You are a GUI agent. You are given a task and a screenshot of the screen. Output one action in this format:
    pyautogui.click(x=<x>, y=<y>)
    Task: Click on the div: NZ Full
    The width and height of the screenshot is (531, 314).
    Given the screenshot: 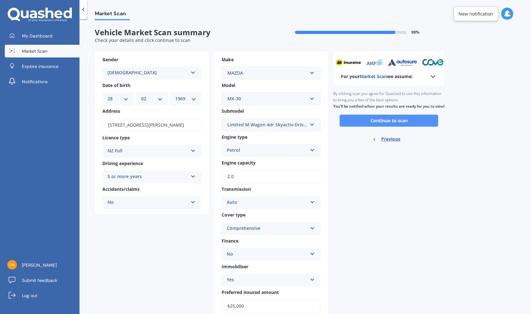 What is the action you would take?
    pyautogui.click(x=147, y=151)
    